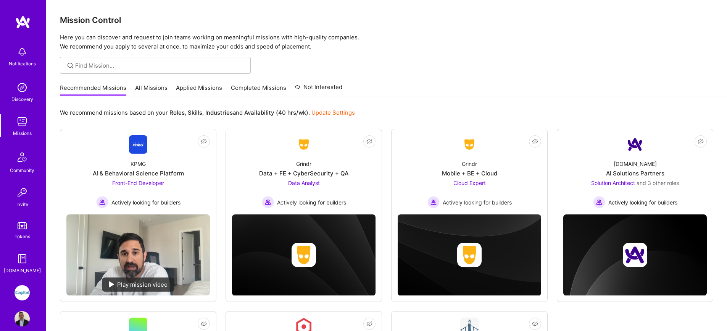  What do you see at coordinates (470, 171) in the screenshot?
I see `a: Company LogoGrindrMobile + BE + CloudCloud Expert Actively looking for buildersActively looking f...` at bounding box center [470, 171].